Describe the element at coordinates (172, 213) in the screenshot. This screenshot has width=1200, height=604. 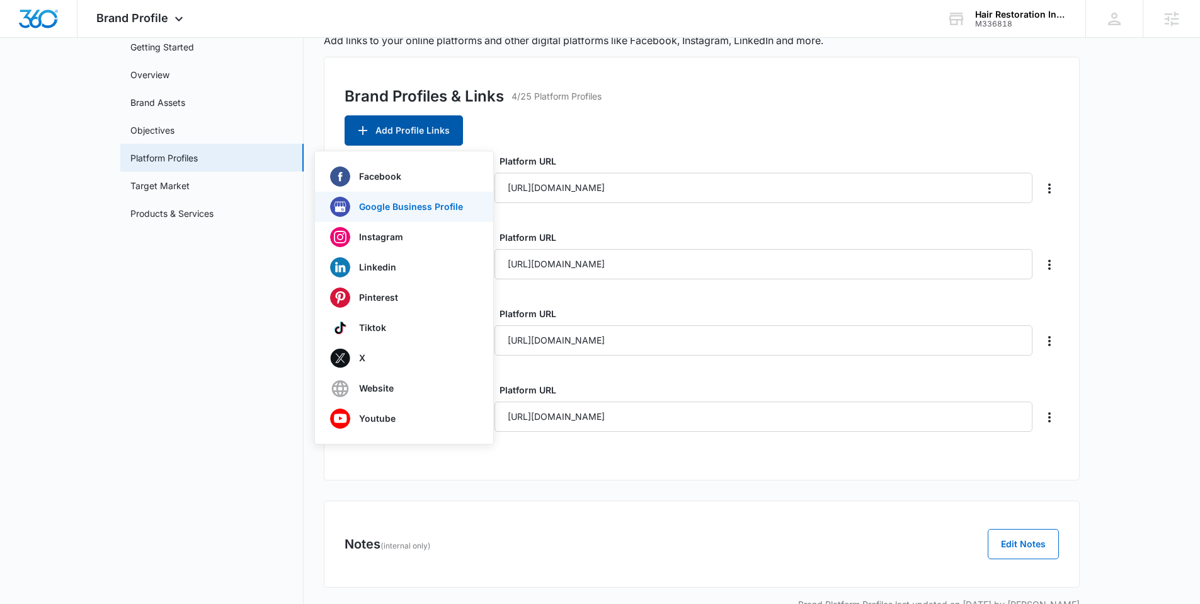
I see `a: Products & Services` at that location.